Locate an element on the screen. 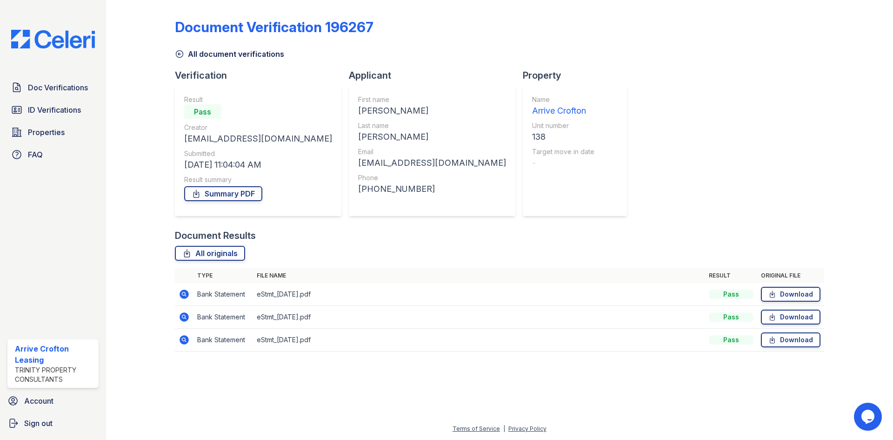 This screenshot has height=440, width=893. th: Result is located at coordinates (731, 275).